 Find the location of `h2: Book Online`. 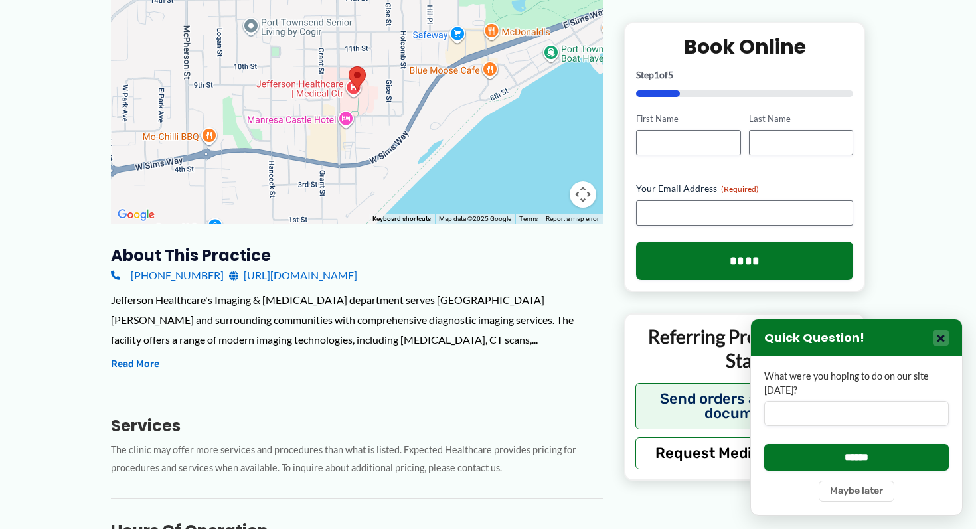

h2: Book Online is located at coordinates (744, 46).